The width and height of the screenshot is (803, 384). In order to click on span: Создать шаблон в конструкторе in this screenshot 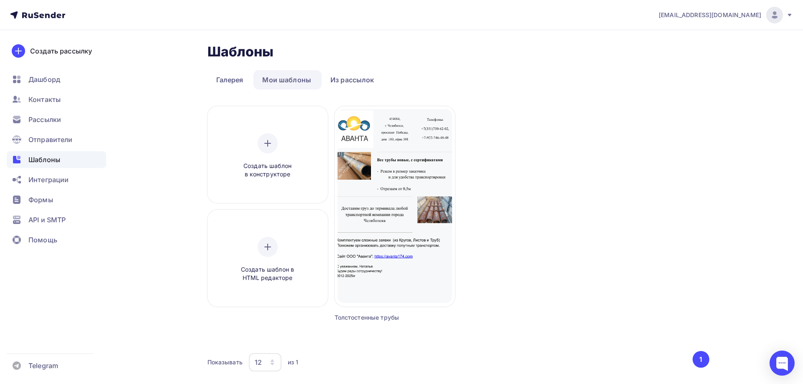, I will do `click(268, 170)`.